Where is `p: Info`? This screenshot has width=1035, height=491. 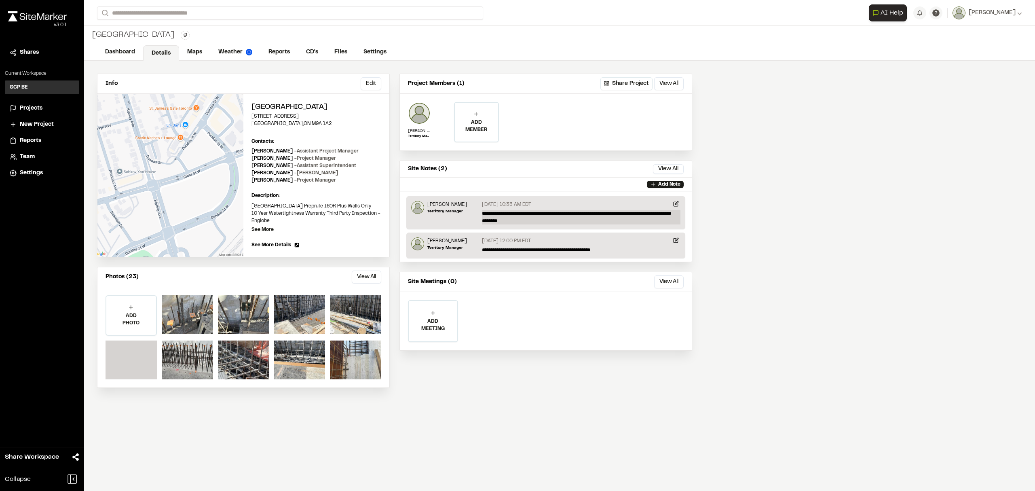 p: Info is located at coordinates (112, 84).